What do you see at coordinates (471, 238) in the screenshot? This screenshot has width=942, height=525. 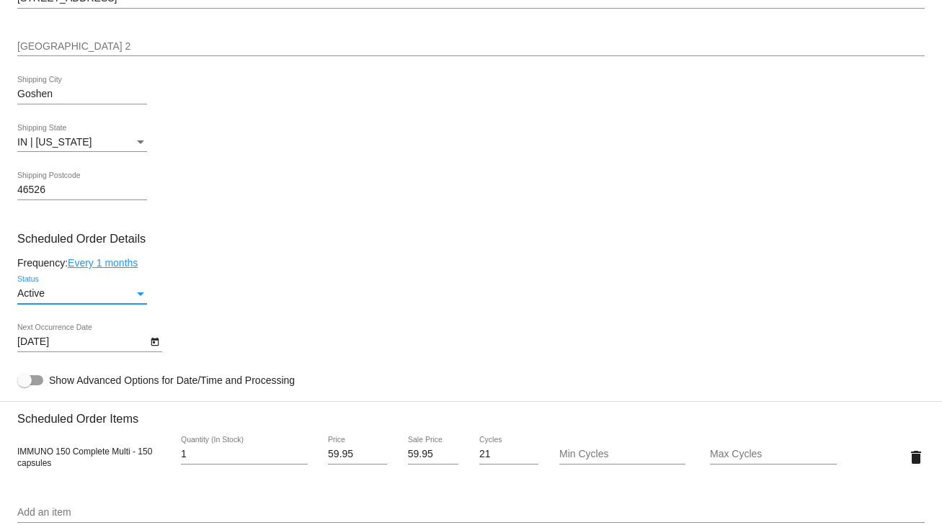 I see `h3: Scheduled Order Details` at bounding box center [471, 238].